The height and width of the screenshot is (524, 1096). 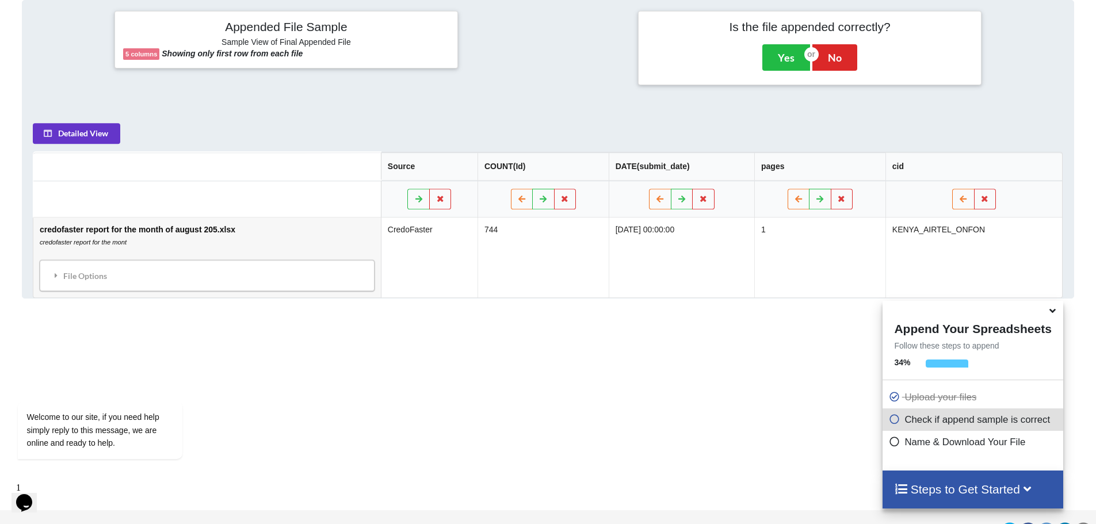 What do you see at coordinates (286, 28) in the screenshot?
I see `h4: Appended File Sample` at bounding box center [286, 28].